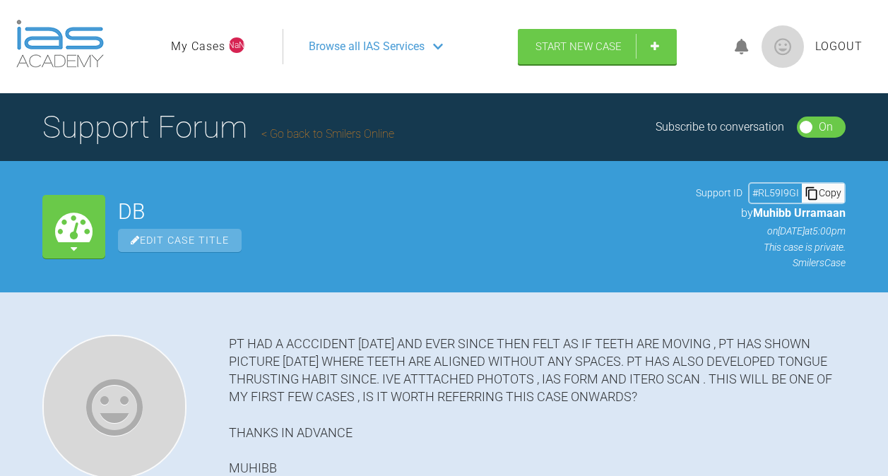 The height and width of the screenshot is (476, 888). Describe the element at coordinates (838, 47) in the screenshot. I see `span: Logout` at that location.